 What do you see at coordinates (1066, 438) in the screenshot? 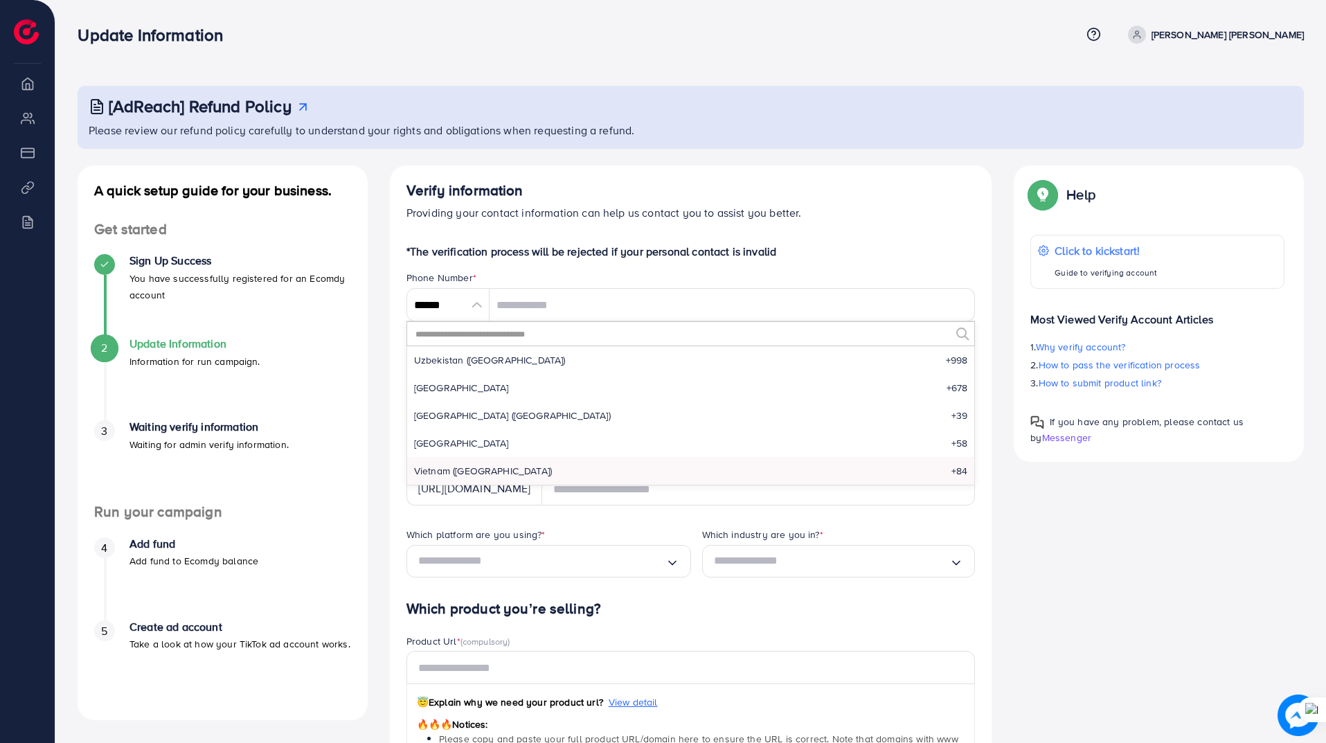
I see `span: Messenger` at bounding box center [1066, 438].